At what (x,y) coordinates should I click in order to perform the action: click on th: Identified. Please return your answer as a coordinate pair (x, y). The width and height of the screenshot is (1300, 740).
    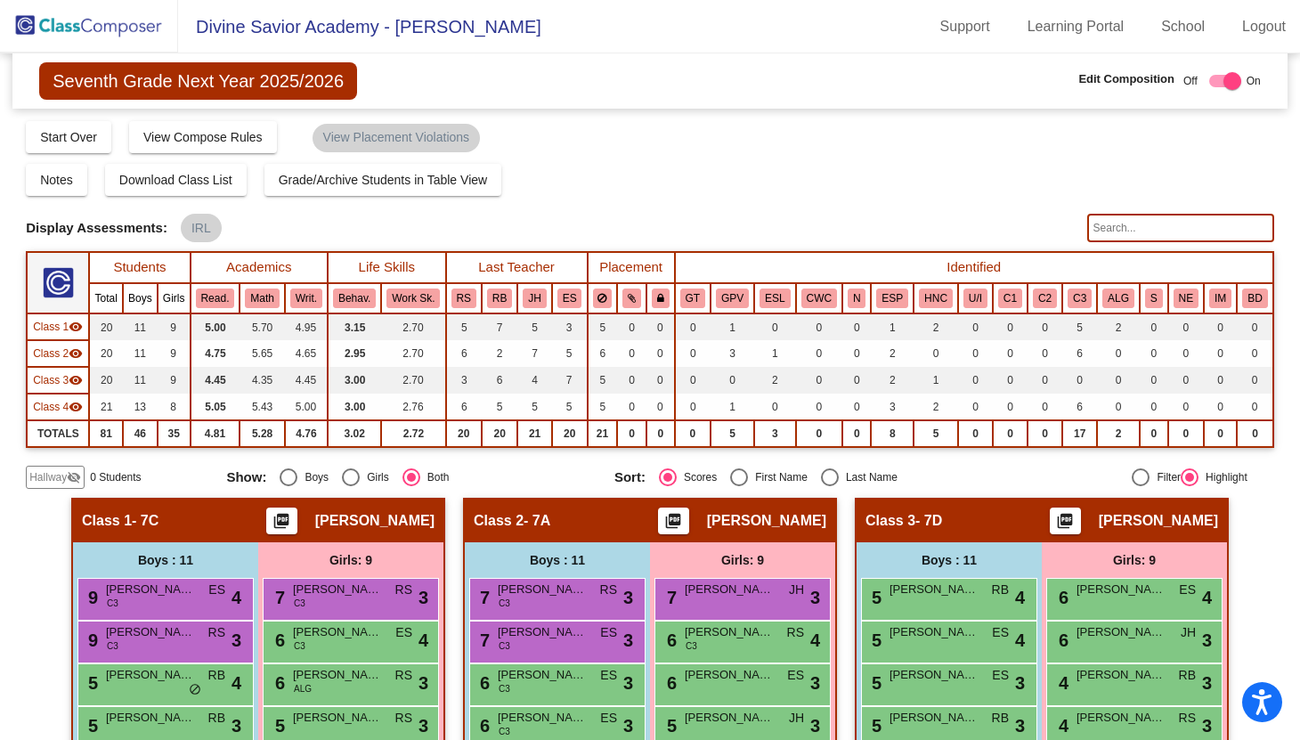
    Looking at the image, I should click on (974, 267).